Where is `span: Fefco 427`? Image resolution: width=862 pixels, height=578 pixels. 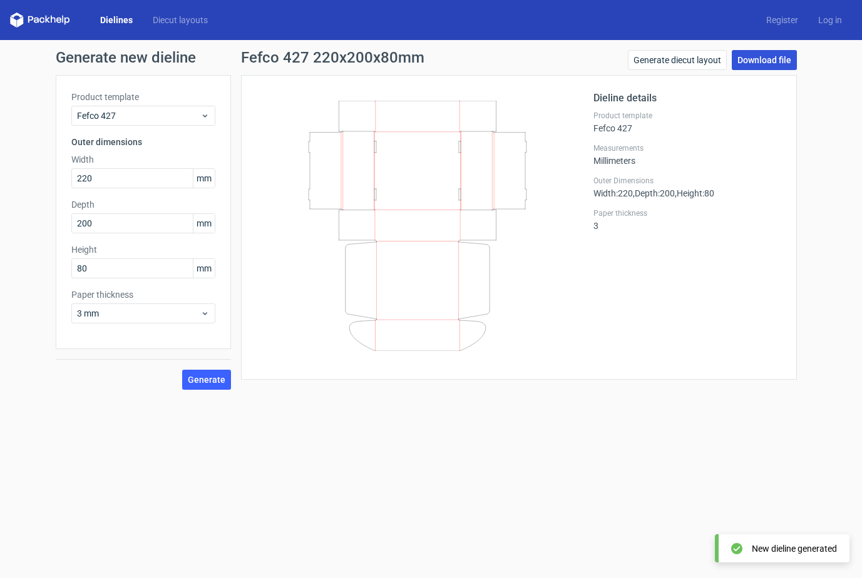
span: Fefco 427 is located at coordinates (138, 116).